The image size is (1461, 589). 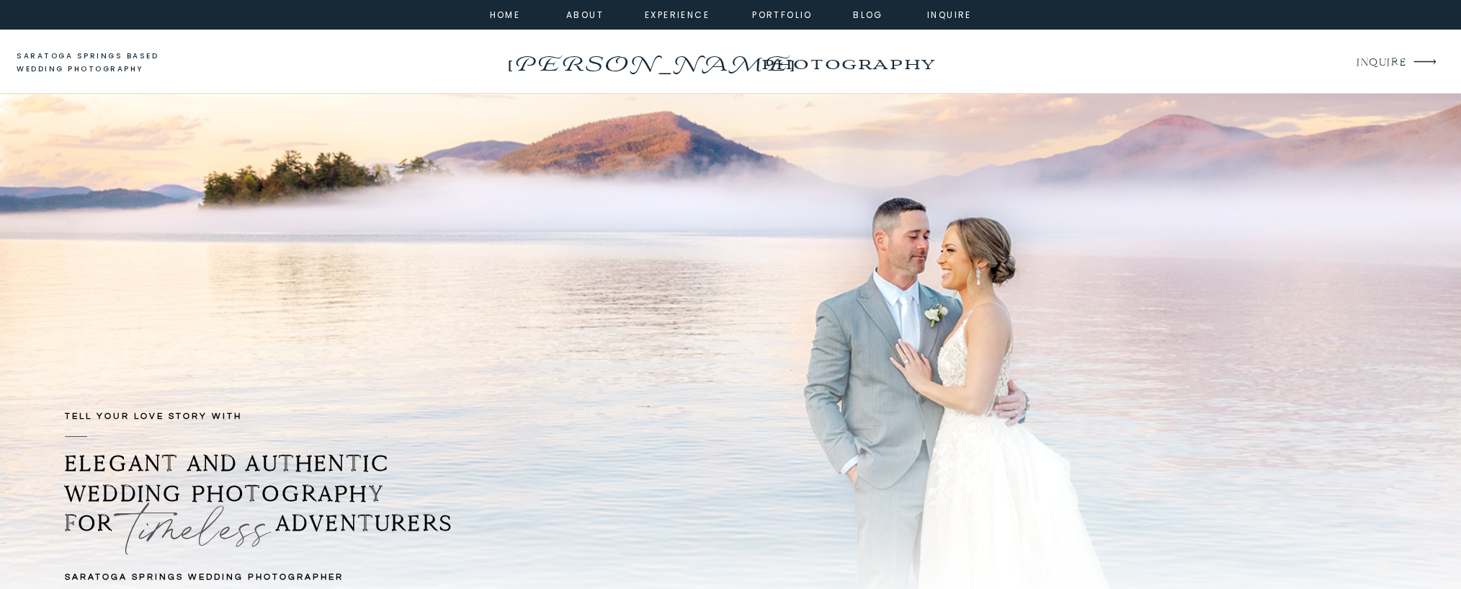 What do you see at coordinates (153, 416) in the screenshot?
I see `b: TELL YOUR LOVE STORY with` at bounding box center [153, 416].